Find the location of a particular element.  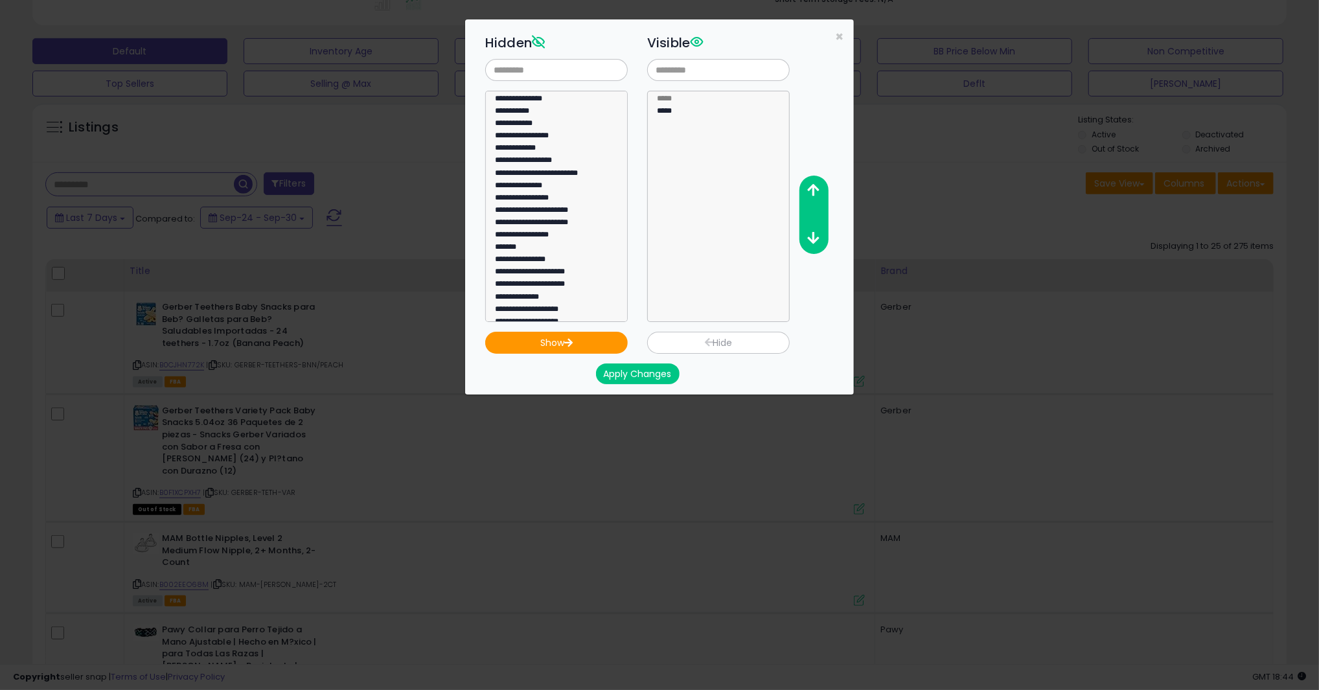

button: Hide is located at coordinates (718, 343).